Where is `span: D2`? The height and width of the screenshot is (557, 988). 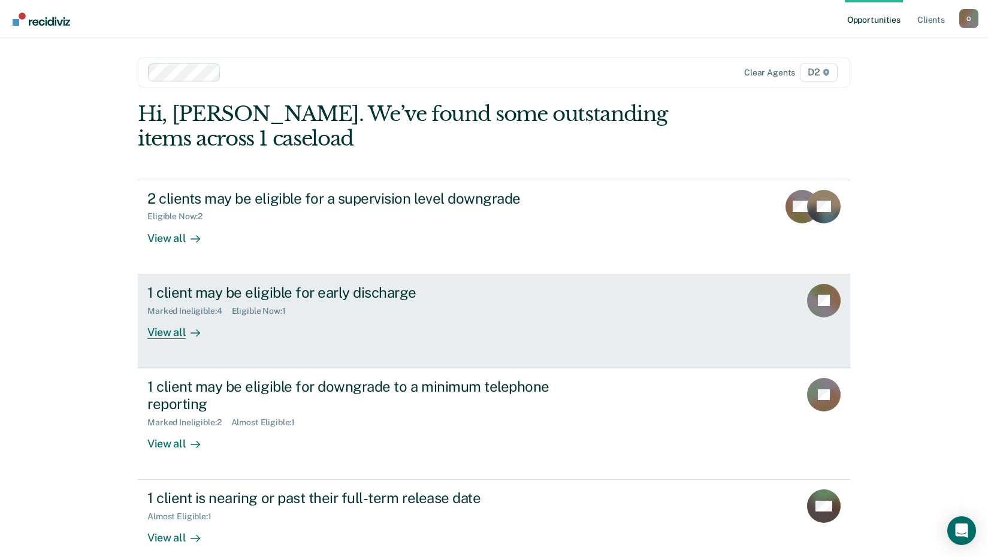 span: D2 is located at coordinates (818, 72).